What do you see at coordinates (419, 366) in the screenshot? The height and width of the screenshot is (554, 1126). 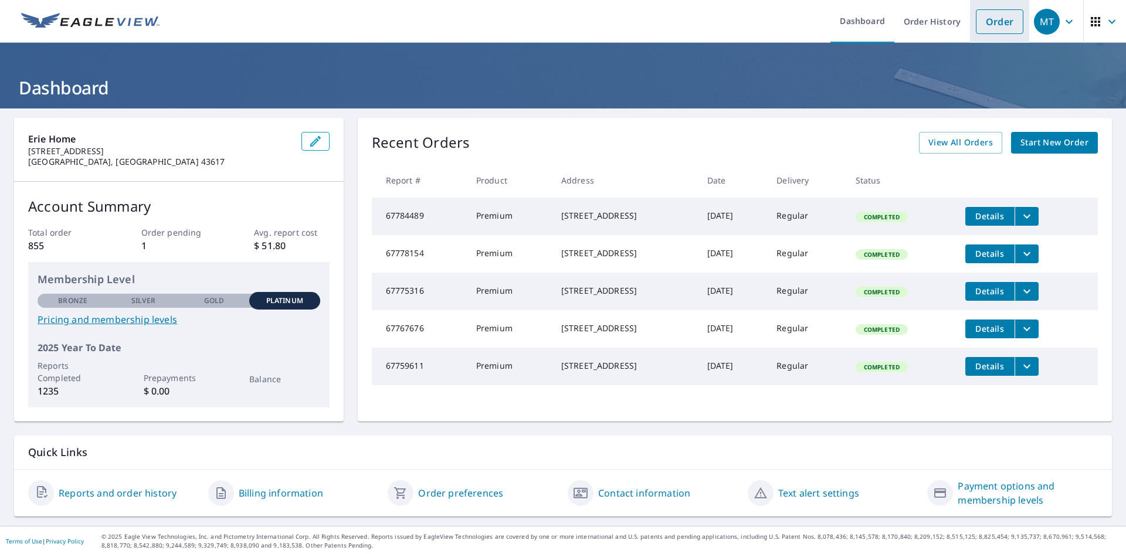 I see `td: 67759611` at bounding box center [419, 366].